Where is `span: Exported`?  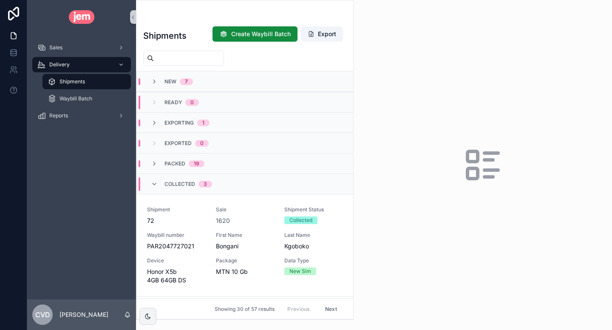 span: Exported is located at coordinates (178, 143).